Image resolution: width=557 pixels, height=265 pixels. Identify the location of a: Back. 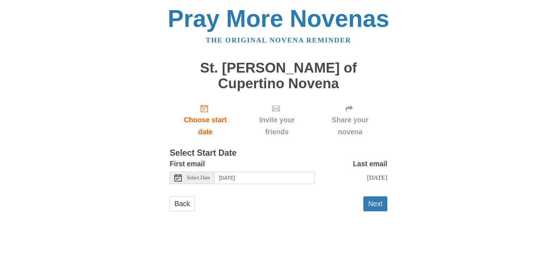
(182, 204).